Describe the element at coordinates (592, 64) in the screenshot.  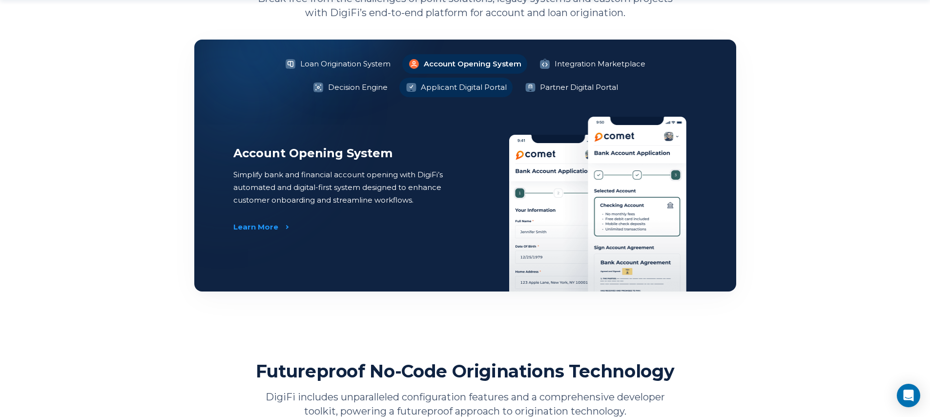
I see `li: Integration Marketplace` at that location.